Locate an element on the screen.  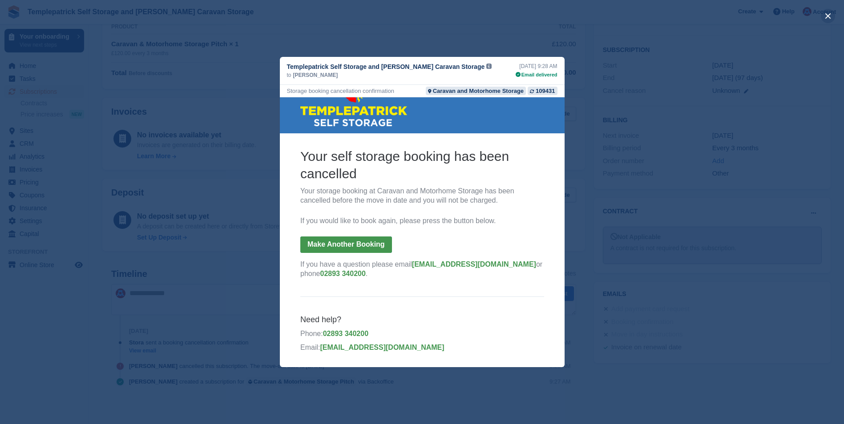
span: to is located at coordinates (289, 75).